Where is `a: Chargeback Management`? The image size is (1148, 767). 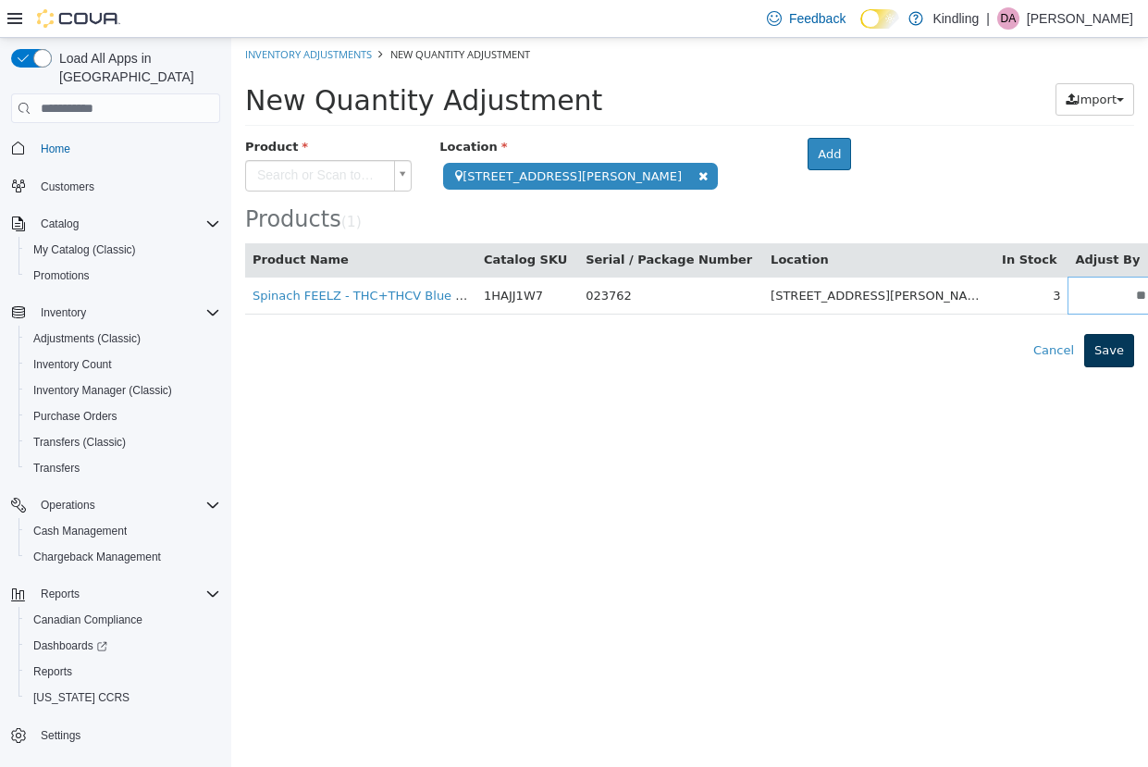
a: Chargeback Management is located at coordinates (97, 557).